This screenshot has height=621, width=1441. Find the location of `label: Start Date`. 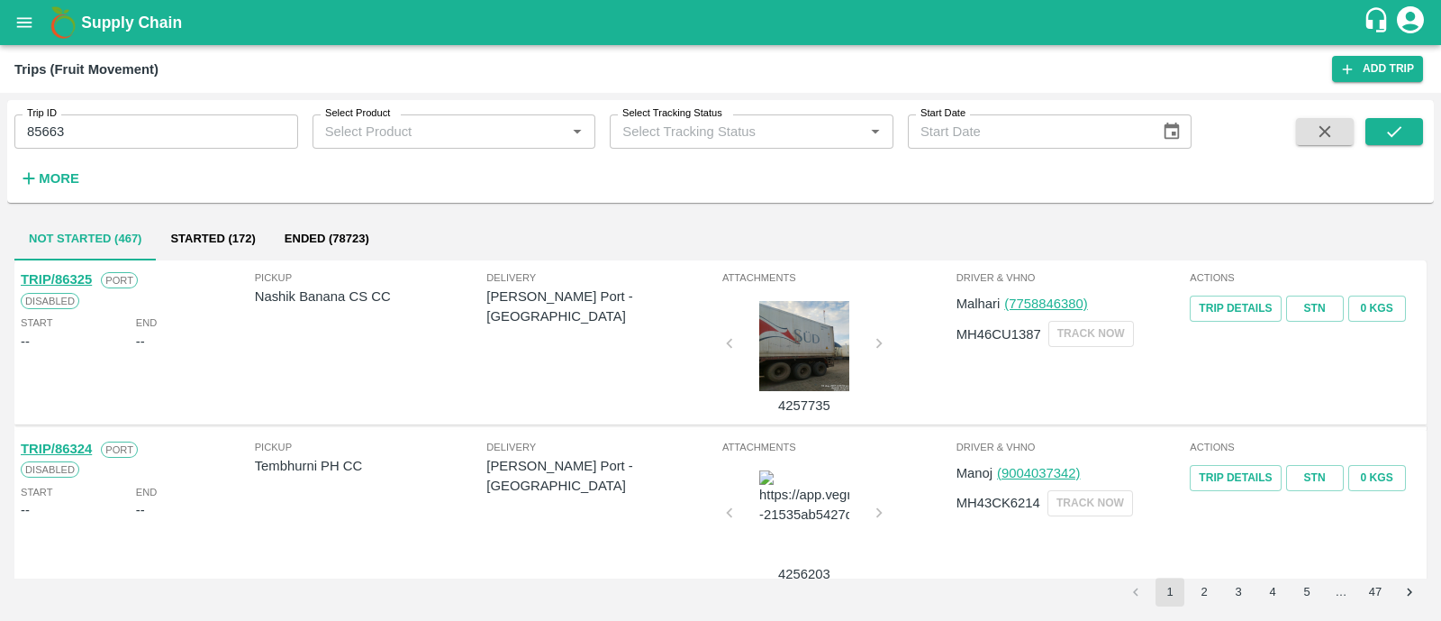

label: Start Date is located at coordinates (943, 114).